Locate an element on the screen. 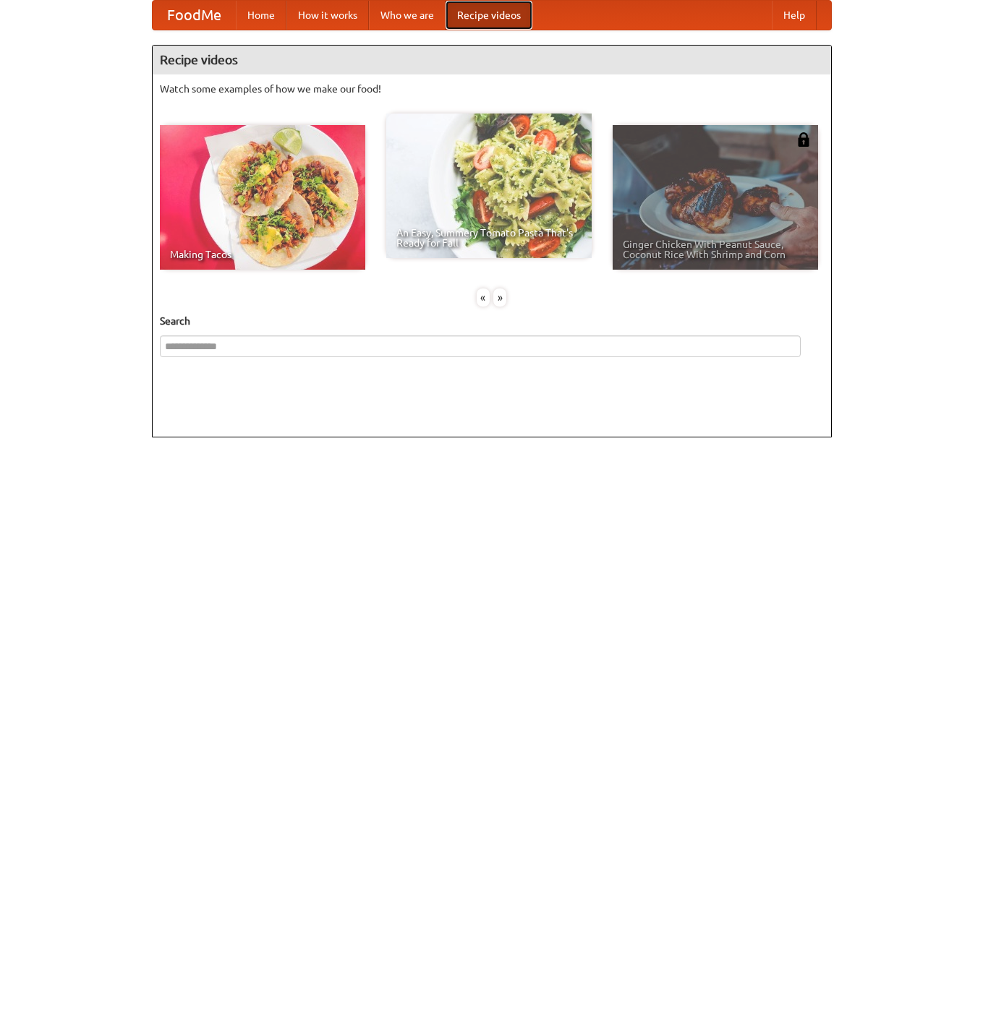  a: FoodMe is located at coordinates (194, 15).